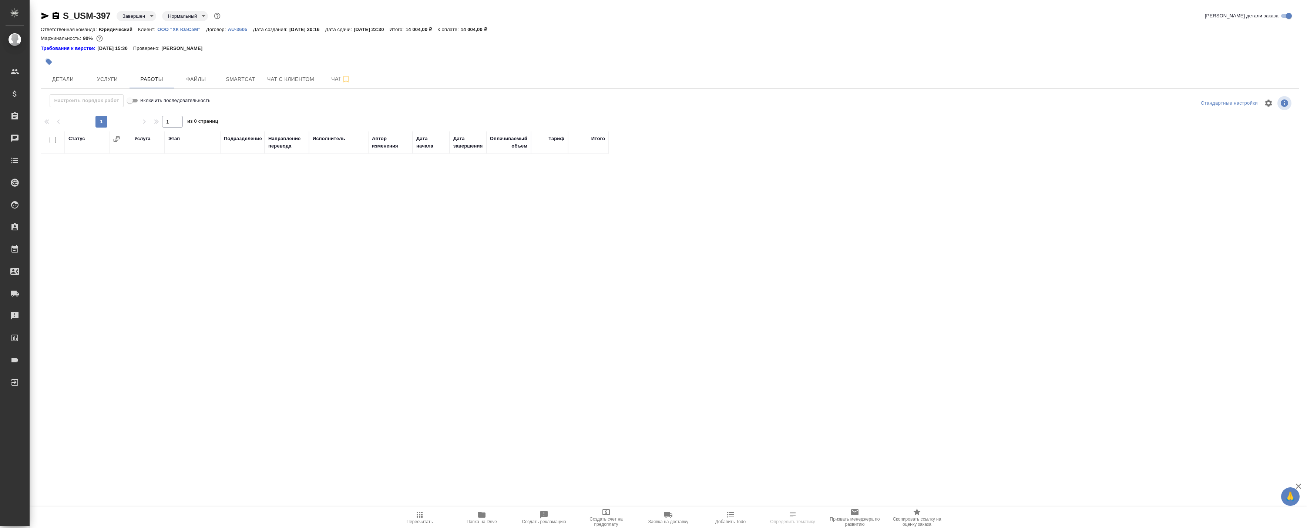 This screenshot has width=1307, height=528. What do you see at coordinates (598, 139) in the screenshot?
I see `div: Итого` at bounding box center [598, 139].